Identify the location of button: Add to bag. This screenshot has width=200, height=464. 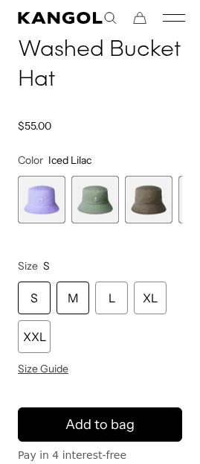
(100, 425).